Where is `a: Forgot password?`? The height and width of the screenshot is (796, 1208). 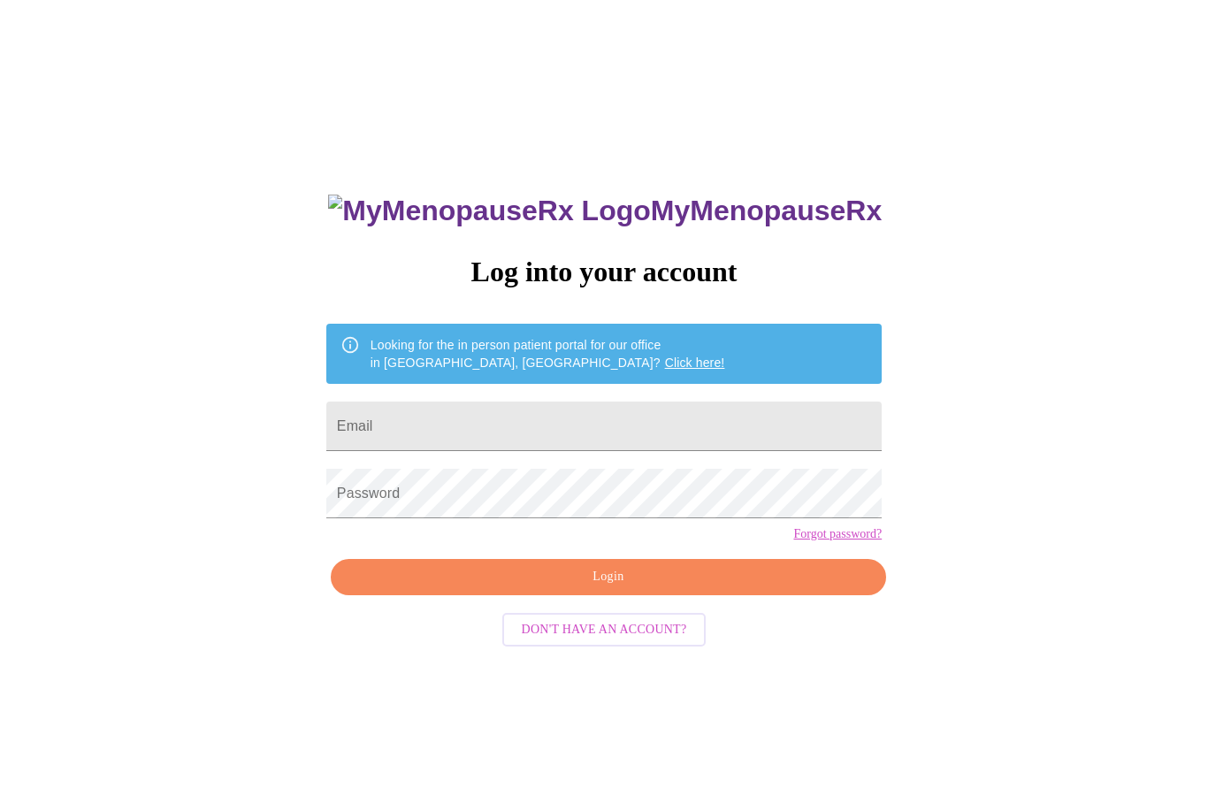
a: Forgot password? is located at coordinates (837, 534).